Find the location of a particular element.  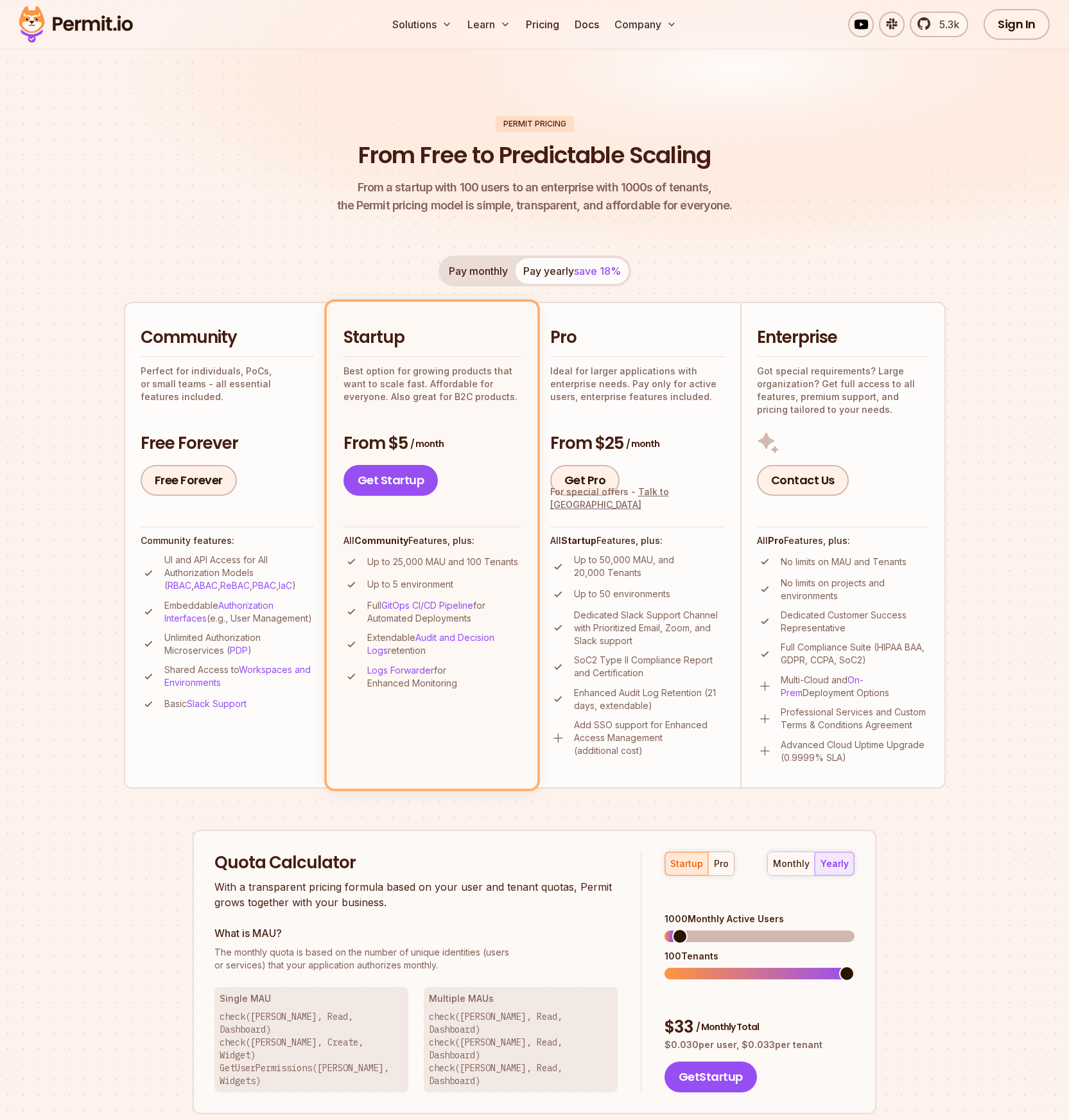

div: $ 33 is located at coordinates (760, 1028).